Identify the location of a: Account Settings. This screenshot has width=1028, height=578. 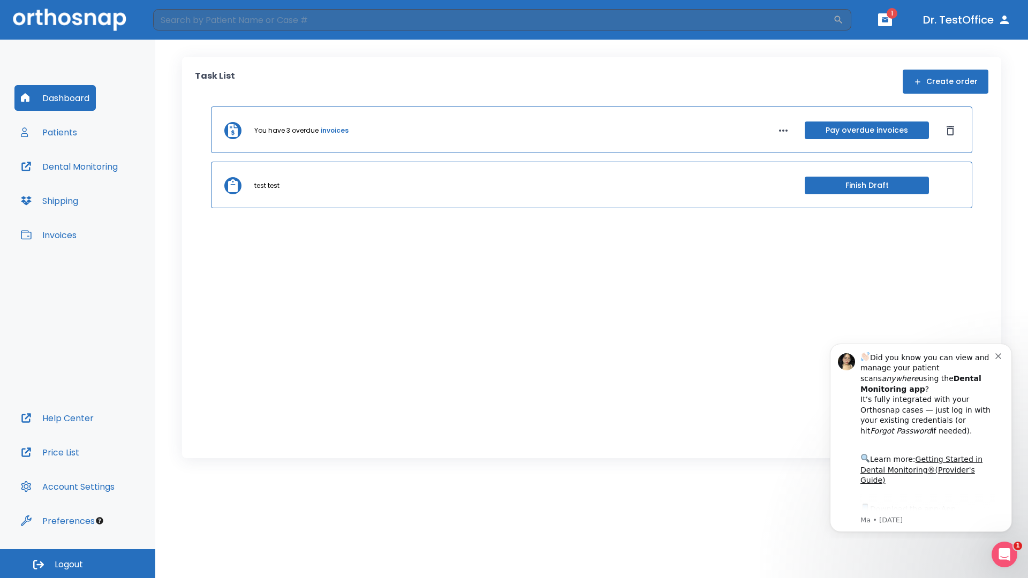
(67, 487).